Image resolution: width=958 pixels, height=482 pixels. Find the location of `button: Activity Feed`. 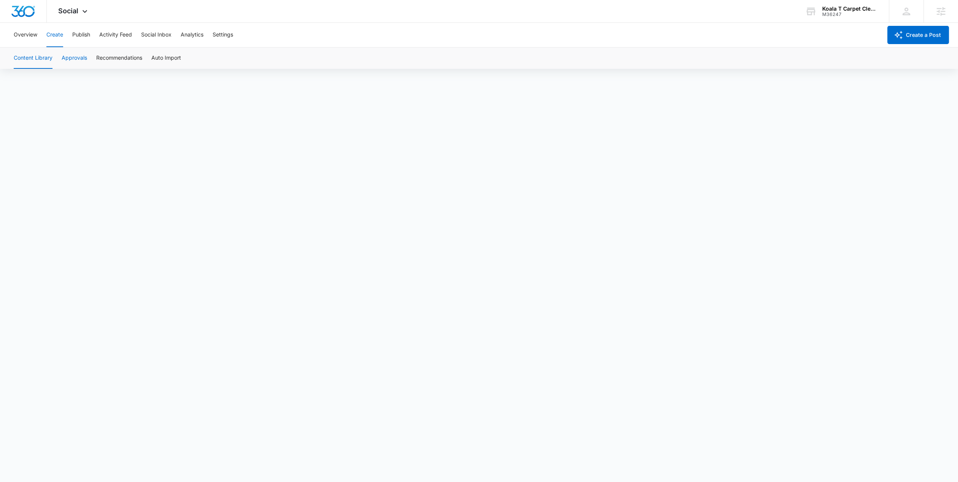

button: Activity Feed is located at coordinates (116, 35).